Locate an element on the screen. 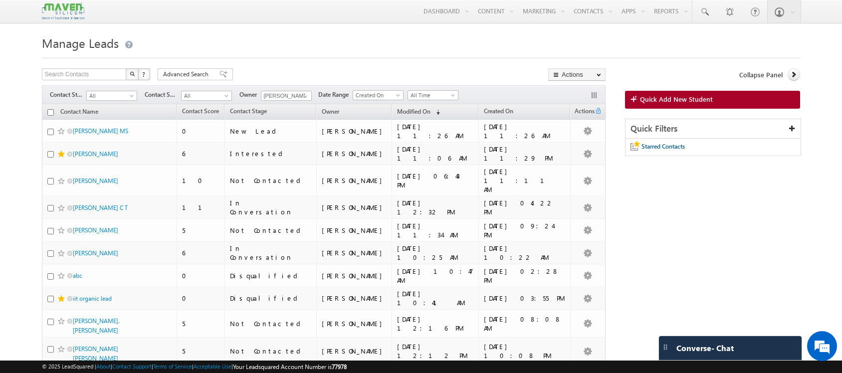 The image size is (842, 373). span: Advanced Search is located at coordinates (187, 74).